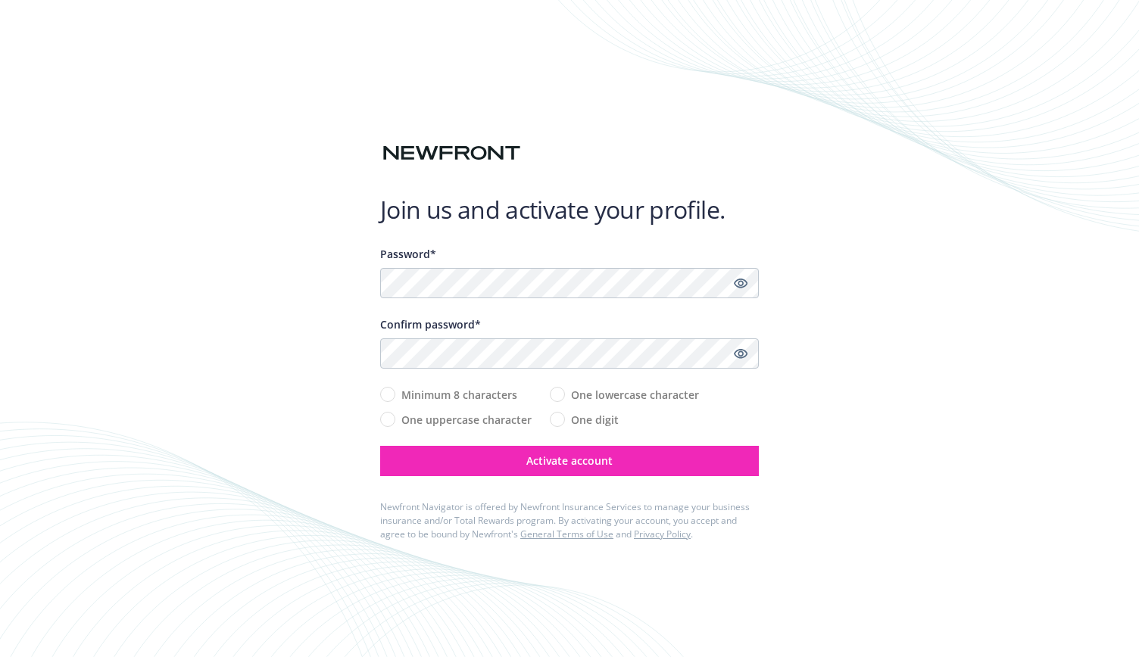  Describe the element at coordinates (566, 534) in the screenshot. I see `a: General Terms of Use` at that location.